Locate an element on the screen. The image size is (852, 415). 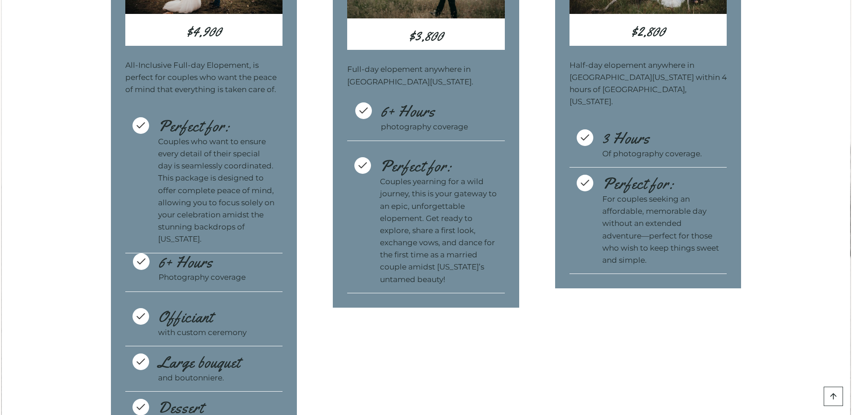
p: Of photography coverage. is located at coordinates (661, 154).